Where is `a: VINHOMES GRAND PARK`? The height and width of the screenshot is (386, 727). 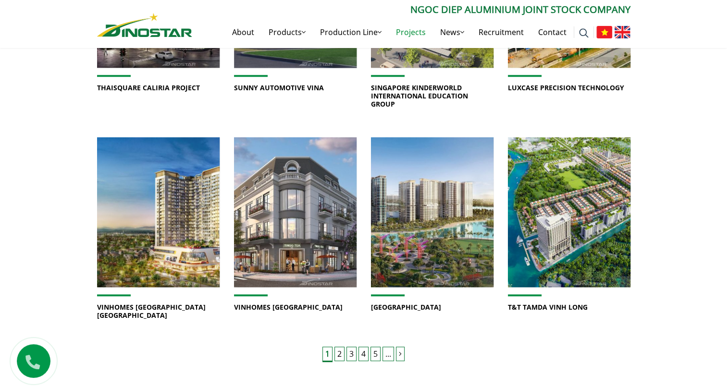 a: VINHOMES GRAND PARK is located at coordinates (432, 212).